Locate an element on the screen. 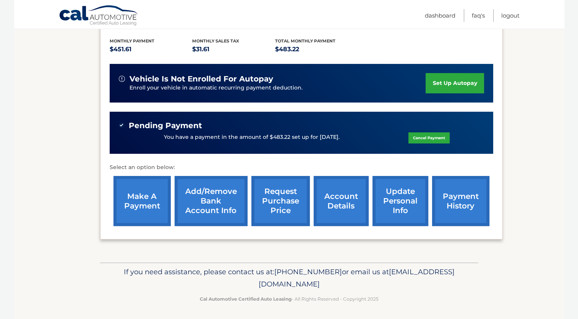 The height and width of the screenshot is (319, 578). img: alert-white.svg is located at coordinates (122, 79).